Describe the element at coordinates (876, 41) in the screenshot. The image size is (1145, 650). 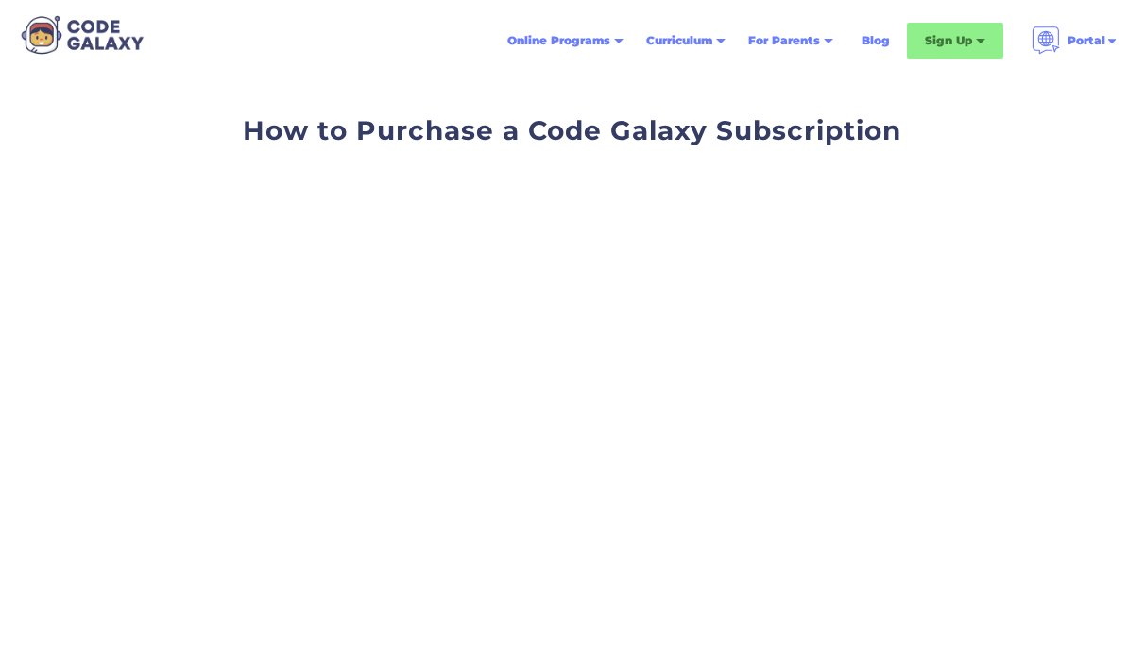
I see `a: Blog` at that location.